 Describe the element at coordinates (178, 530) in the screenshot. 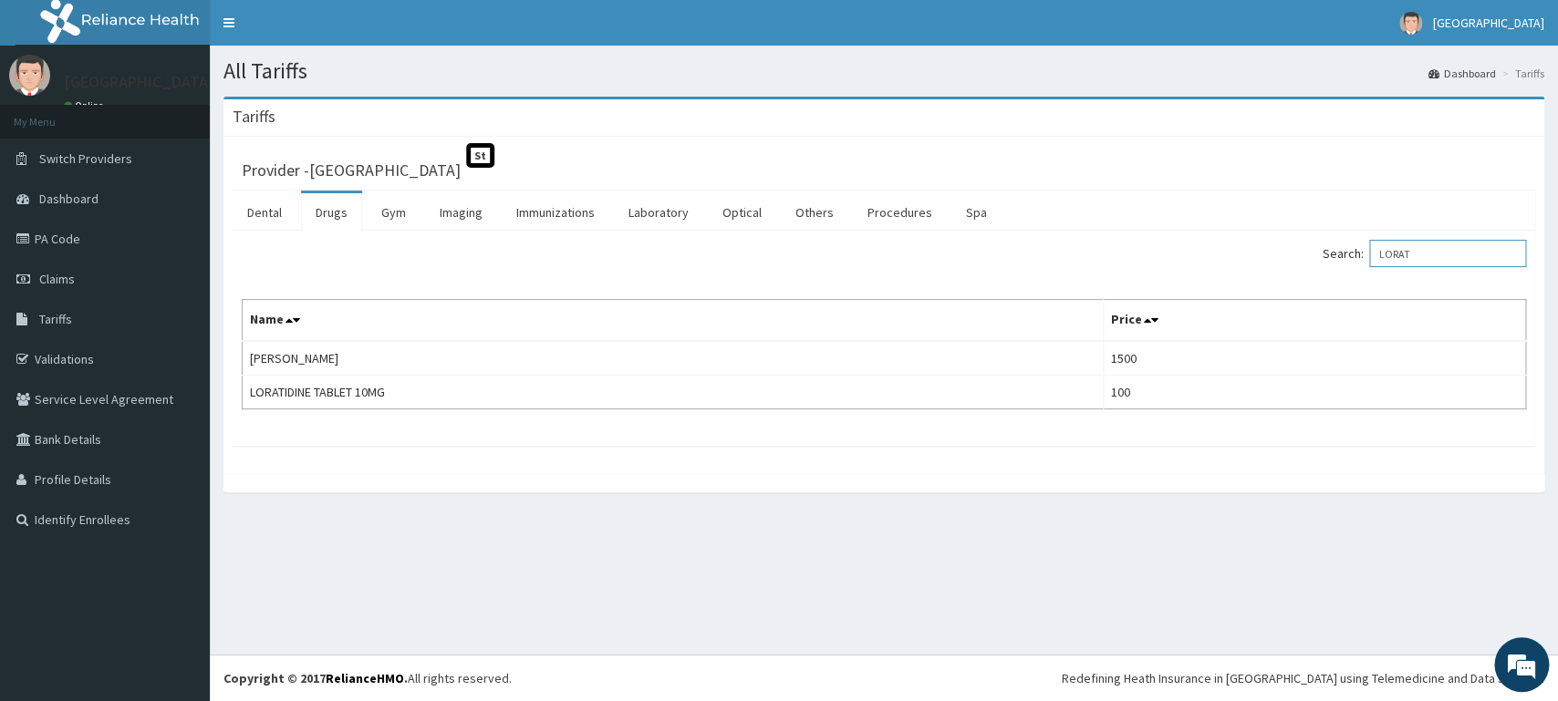

I see `textarea: Type your message and hit 'Enter'` at that location.